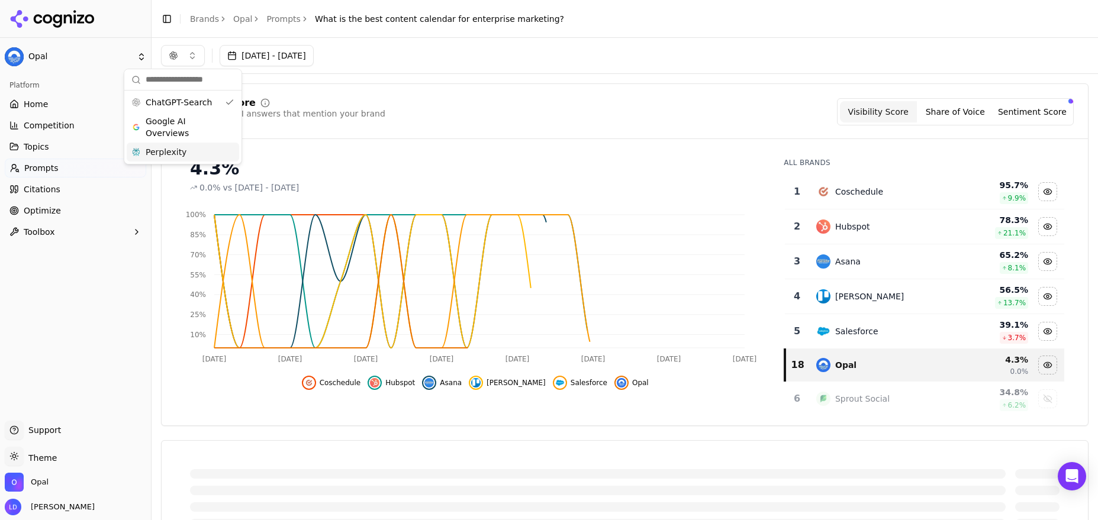  I want to click on div: 34.8 %, so click(992, 392).